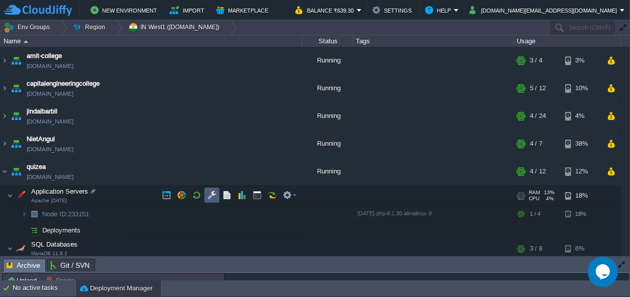 Image resolution: width=630 pixels, height=297 pixels. I want to click on button: Import, so click(188, 10).